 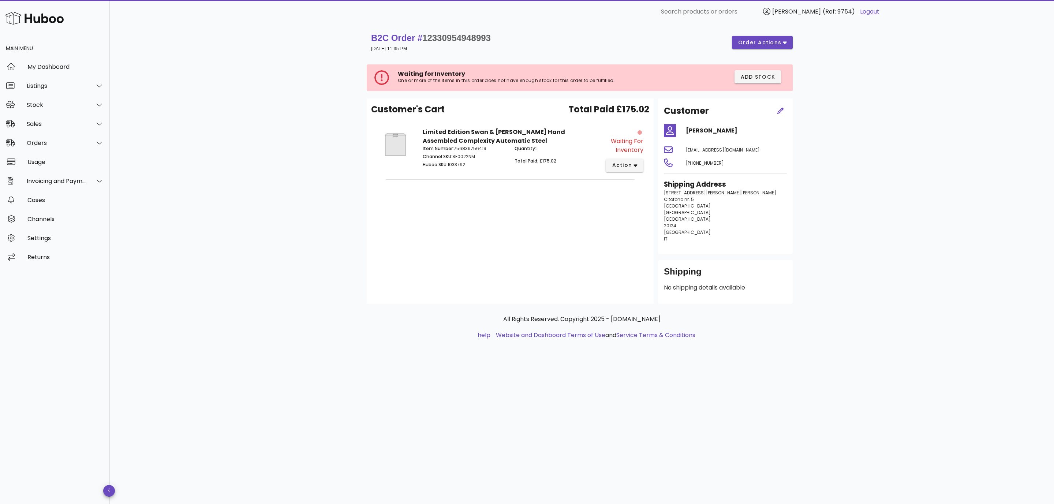 What do you see at coordinates (408, 109) in the screenshot?
I see `span: Customer's Cart` at bounding box center [408, 109].